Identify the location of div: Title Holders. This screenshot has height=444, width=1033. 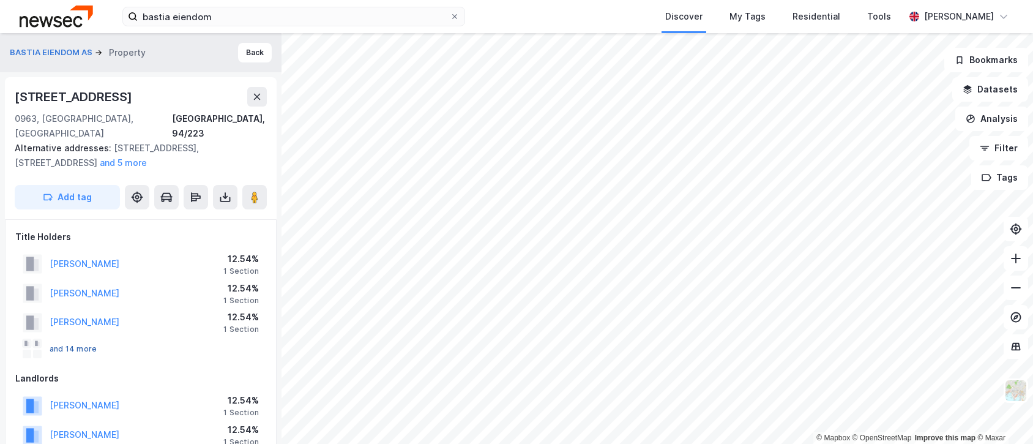
(141, 237).